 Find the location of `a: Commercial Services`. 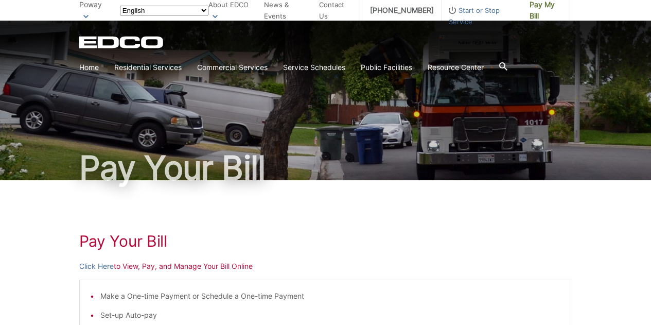

a: Commercial Services is located at coordinates (232, 67).